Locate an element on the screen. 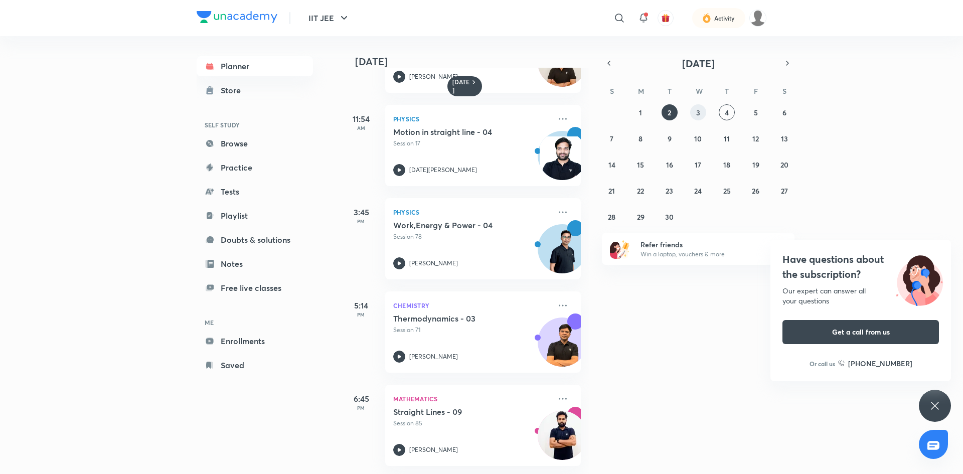 This screenshot has width=963, height=474. p: Session 85 is located at coordinates (472, 423).